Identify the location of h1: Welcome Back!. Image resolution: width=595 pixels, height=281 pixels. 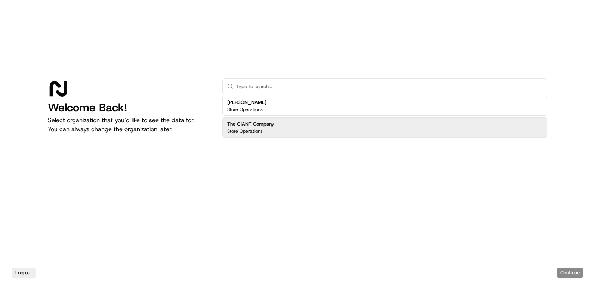
(129, 108).